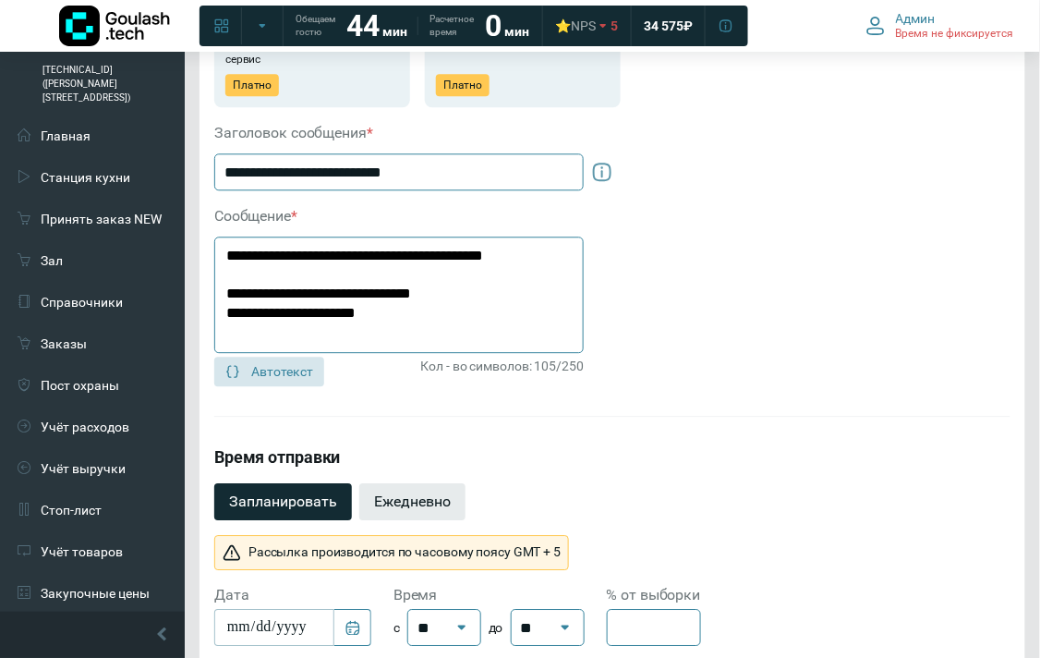 This screenshot has height=658, width=1040. I want to click on div: Дата, so click(293, 595).